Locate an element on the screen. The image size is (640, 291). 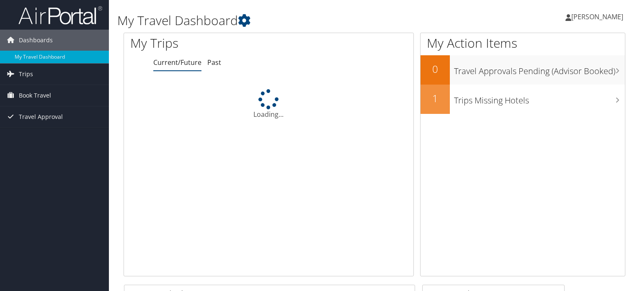
div: Loading... is located at coordinates (269, 104).